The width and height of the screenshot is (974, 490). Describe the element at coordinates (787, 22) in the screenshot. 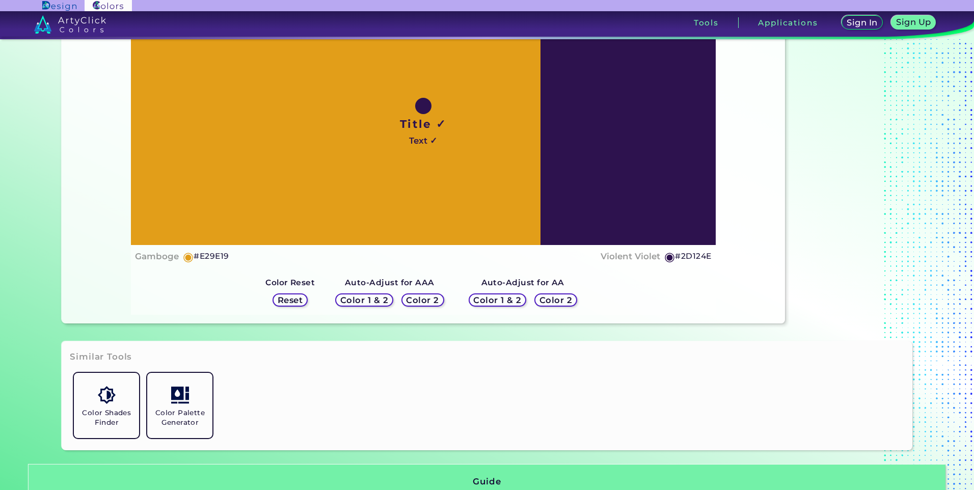

I see `h3: Applications` at that location.